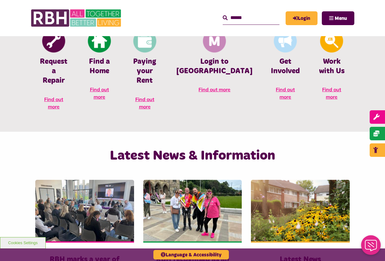  What do you see at coordinates (301, 18) in the screenshot?
I see `a: MyRBH` at bounding box center [301, 18].